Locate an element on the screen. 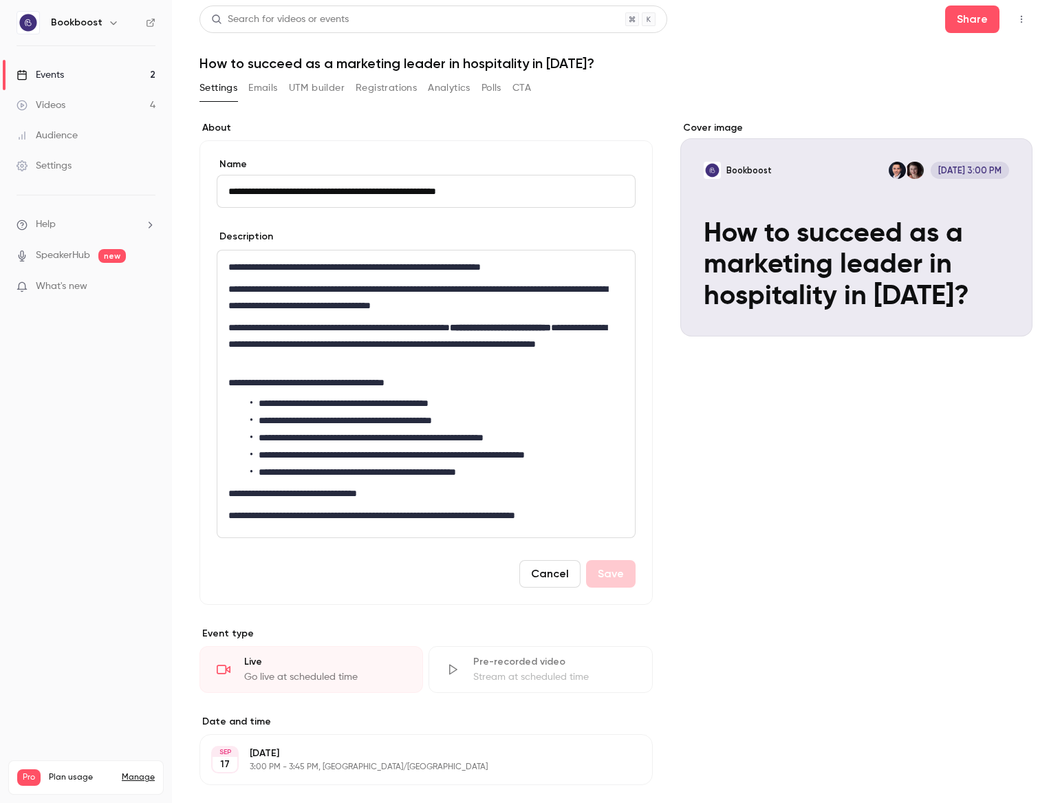 Image resolution: width=1060 pixels, height=803 pixels. span: Help is located at coordinates (45, 224).